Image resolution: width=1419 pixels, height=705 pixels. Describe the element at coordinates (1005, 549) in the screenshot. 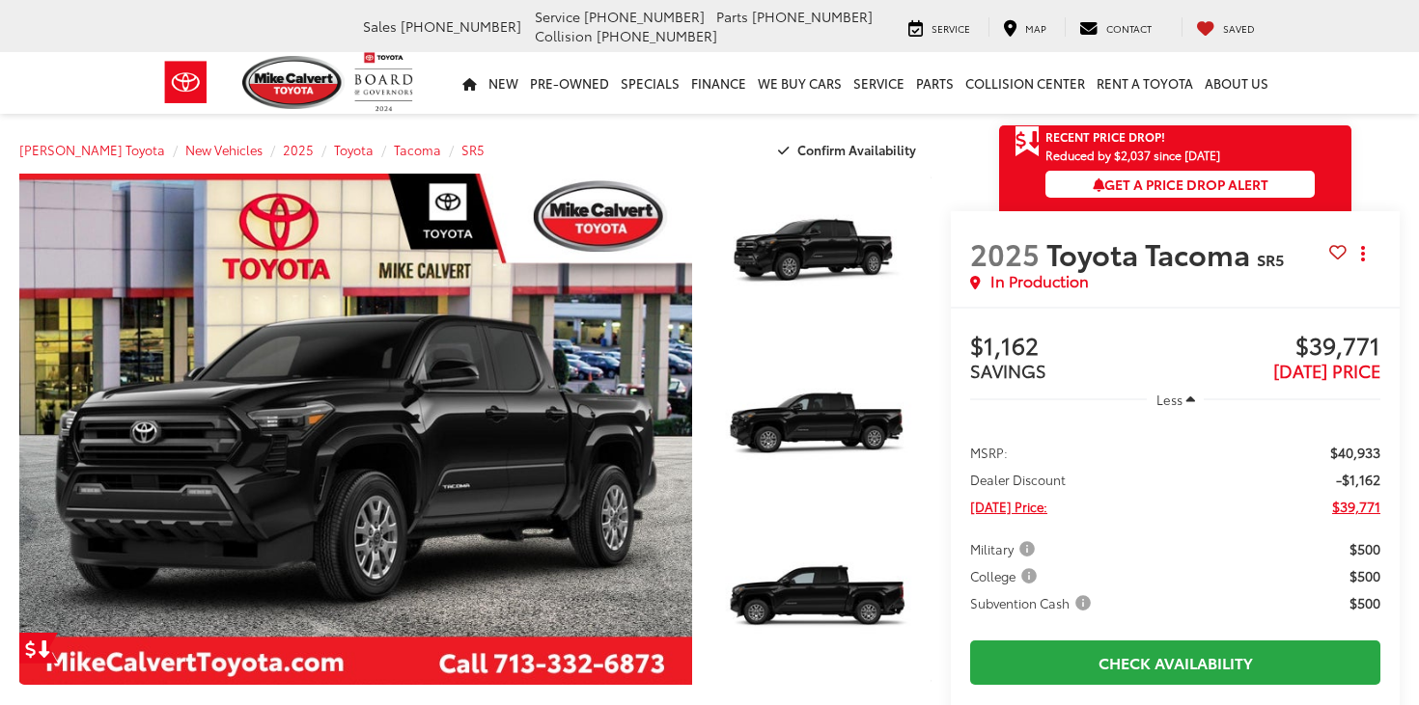

I see `button: Military` at that location.